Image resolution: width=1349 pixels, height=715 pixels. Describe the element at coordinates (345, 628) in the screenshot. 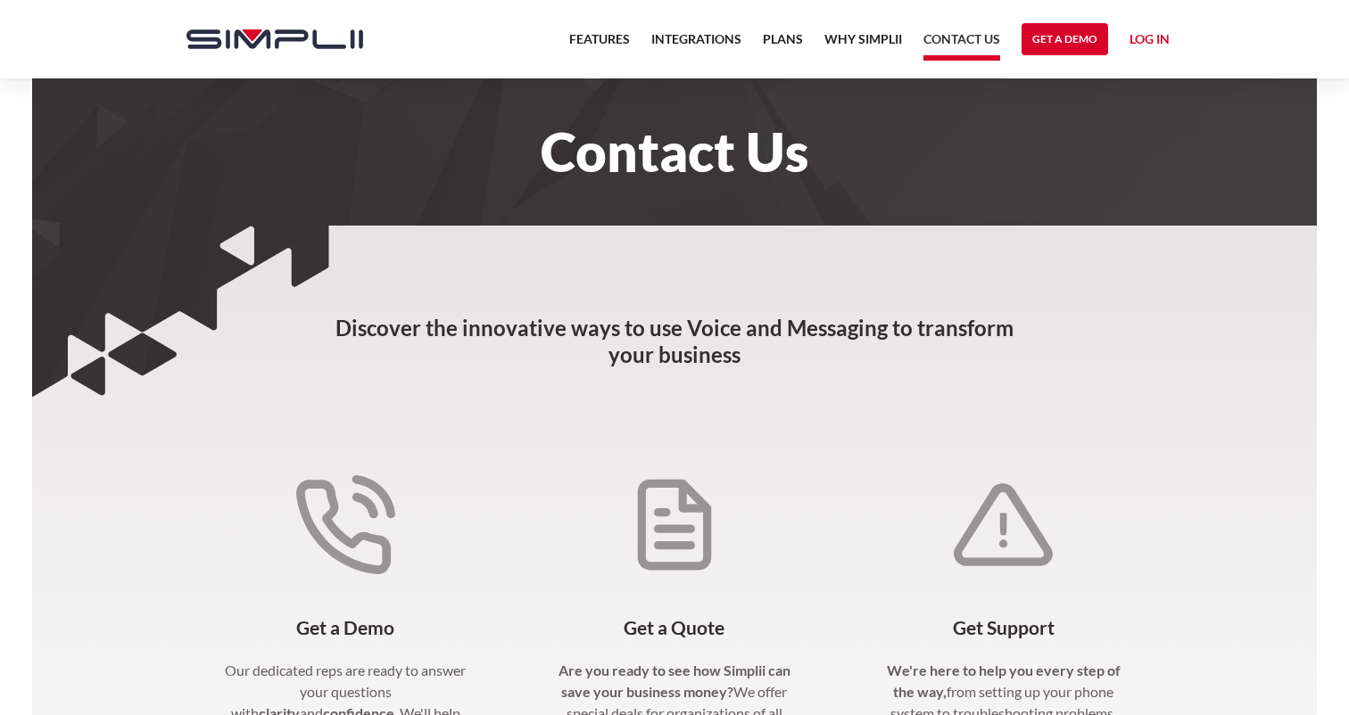

I see `h4: Get a Demo` at that location.